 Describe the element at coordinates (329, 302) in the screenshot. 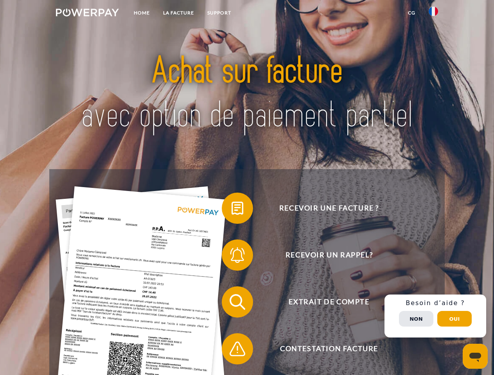

I see `span: Extrait de compte` at that location.